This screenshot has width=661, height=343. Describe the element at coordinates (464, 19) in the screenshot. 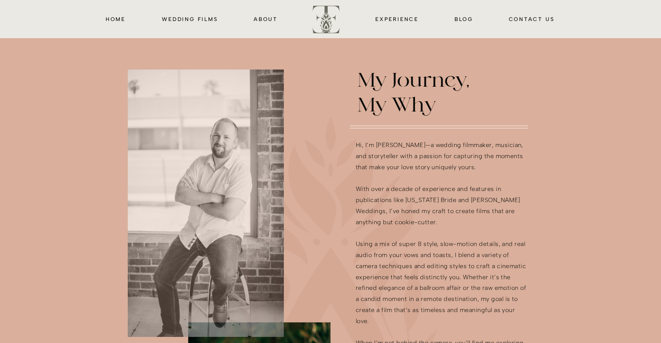

I see `nav: blog` at that location.